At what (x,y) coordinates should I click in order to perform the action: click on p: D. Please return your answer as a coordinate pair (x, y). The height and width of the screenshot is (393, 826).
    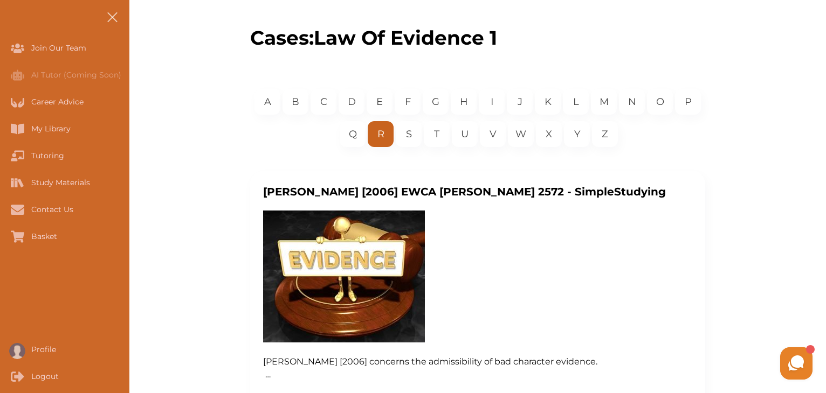
    Looking at the image, I should click on (351, 102).